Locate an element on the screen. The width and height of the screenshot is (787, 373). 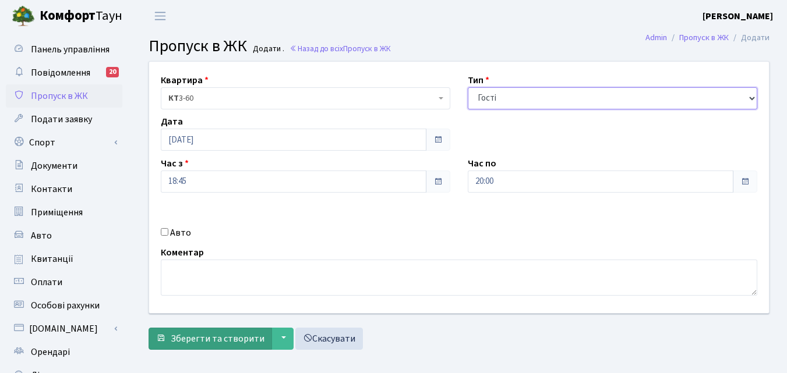
a: Авто is located at coordinates (64, 236).